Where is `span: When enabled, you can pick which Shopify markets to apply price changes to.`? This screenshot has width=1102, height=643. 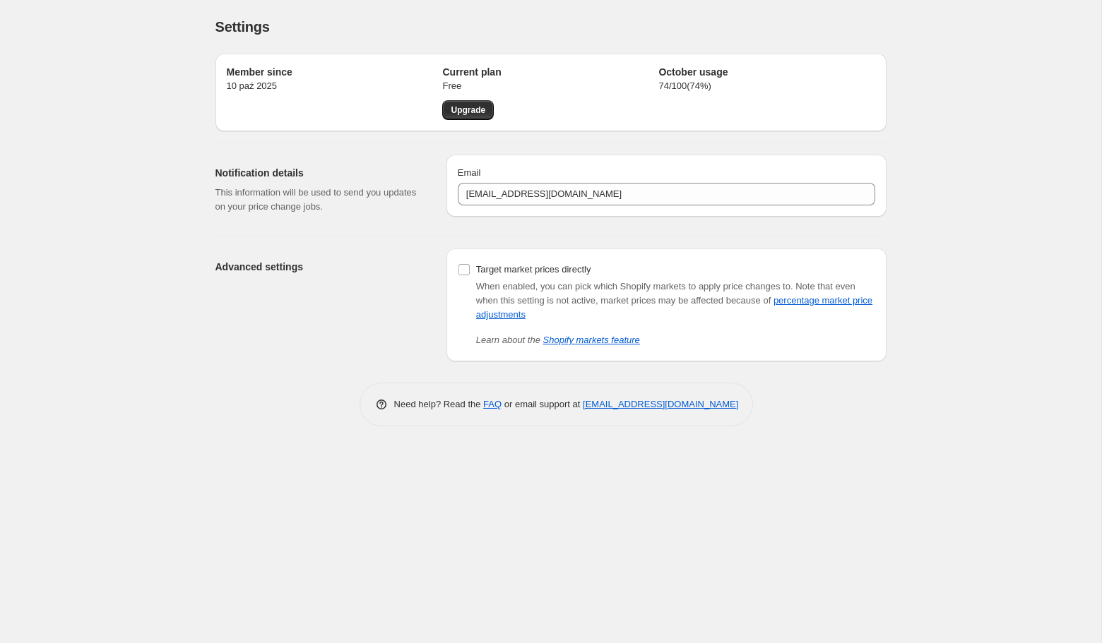
span: When enabled, you can pick which Shopify markets to apply price changes to. is located at coordinates (634, 286).